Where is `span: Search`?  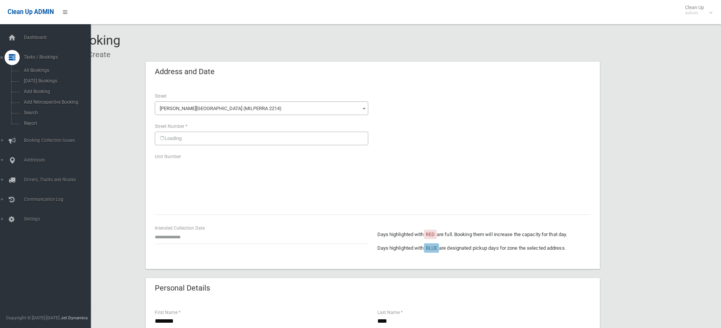
span: Search is located at coordinates (56, 113).